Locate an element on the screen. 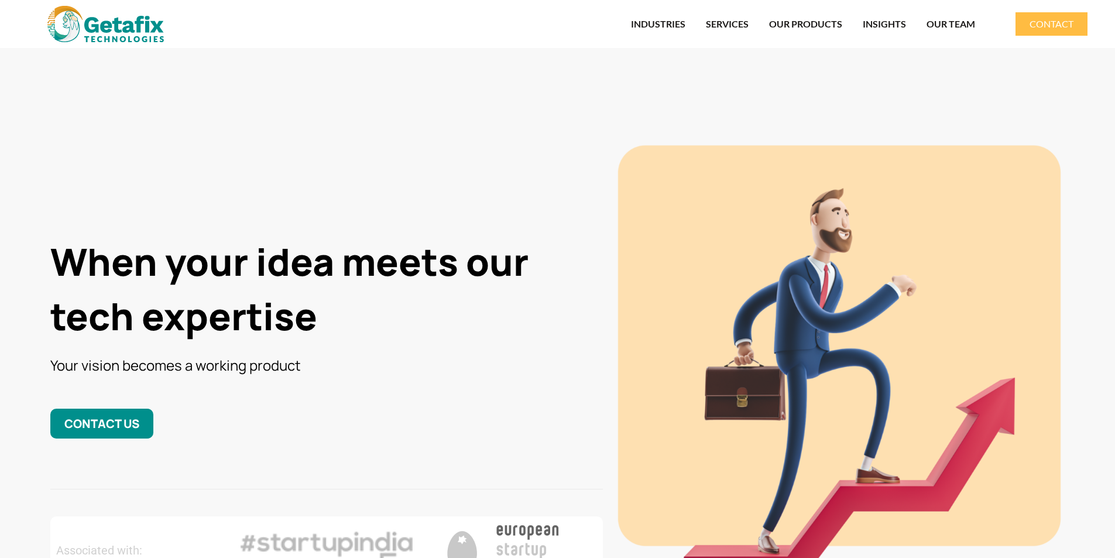 This screenshot has width=1115, height=558. span: CONTACT is located at coordinates (1051, 24).